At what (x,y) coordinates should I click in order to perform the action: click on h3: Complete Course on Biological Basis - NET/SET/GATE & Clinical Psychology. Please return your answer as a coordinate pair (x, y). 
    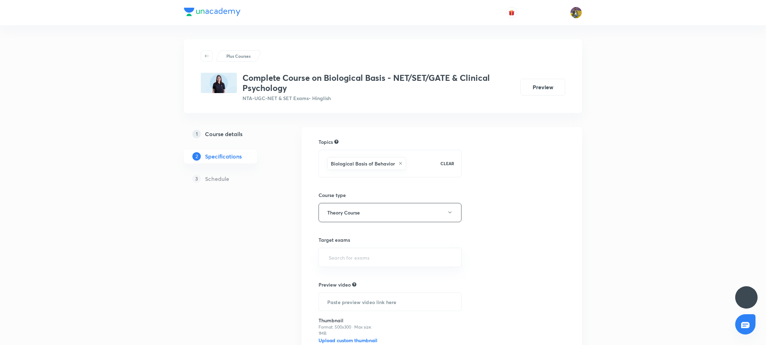
    Looking at the image, I should click on (378, 83).